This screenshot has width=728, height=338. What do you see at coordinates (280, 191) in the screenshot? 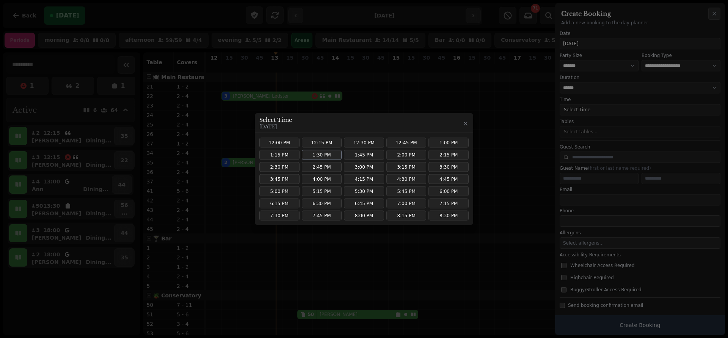
I see `button: 5:00 PM` at bounding box center [280, 191].